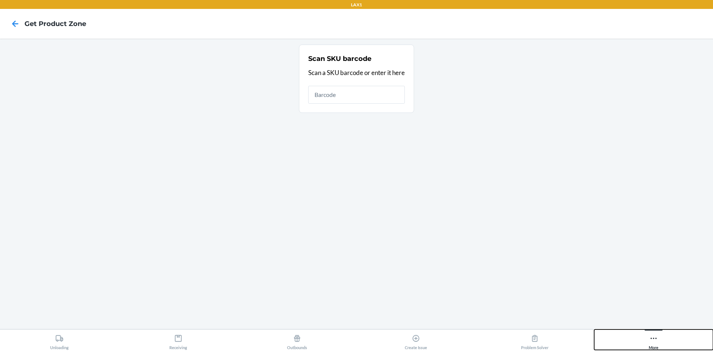 The width and height of the screenshot is (713, 351). What do you see at coordinates (416, 341) in the screenshot?
I see `div: Create Issue` at bounding box center [416, 341].